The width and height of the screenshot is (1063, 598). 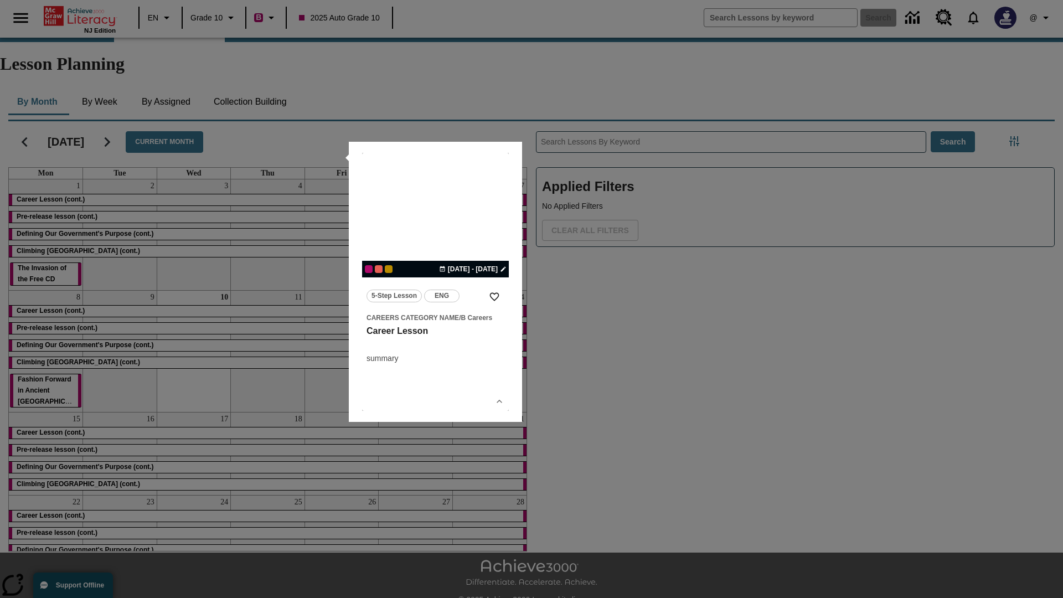 What do you see at coordinates (435, 331) in the screenshot?
I see `h3: Career Lesson` at bounding box center [435, 331].